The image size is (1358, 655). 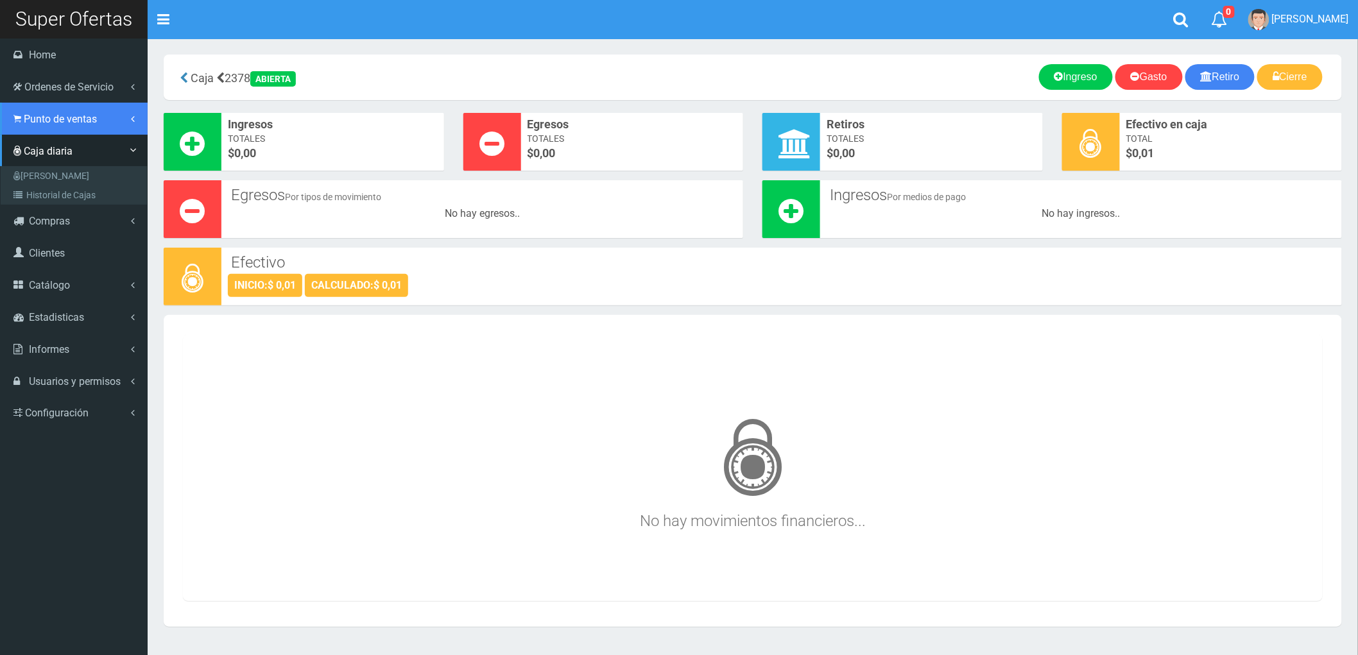 I want to click on a: Historial de Cajas, so click(x=75, y=195).